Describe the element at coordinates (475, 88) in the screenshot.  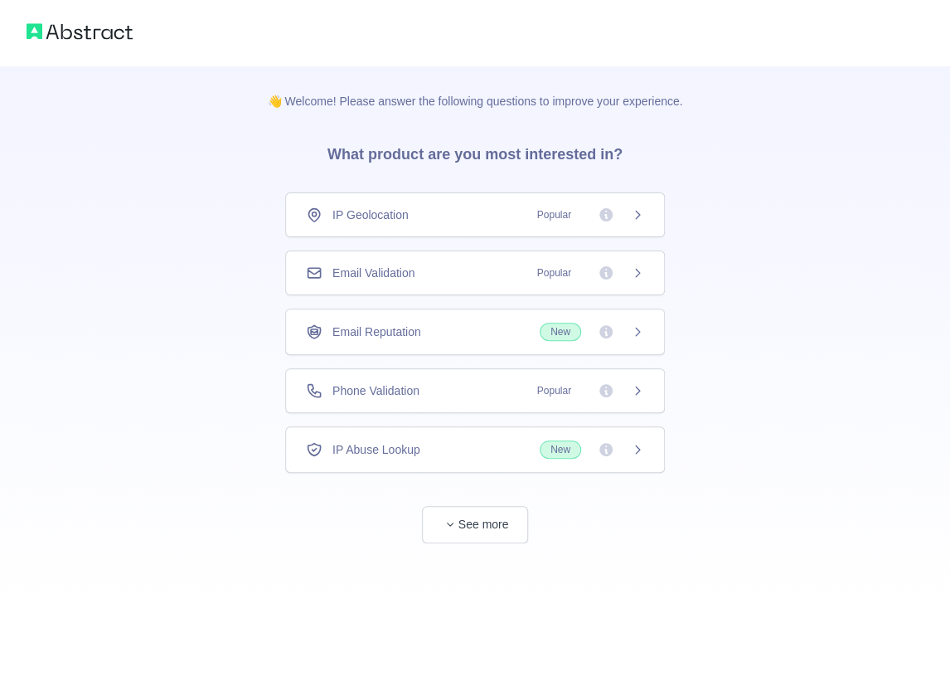
I see `p: 👋 Welcome! Please answer the following questions to improve your experience.` at that location.